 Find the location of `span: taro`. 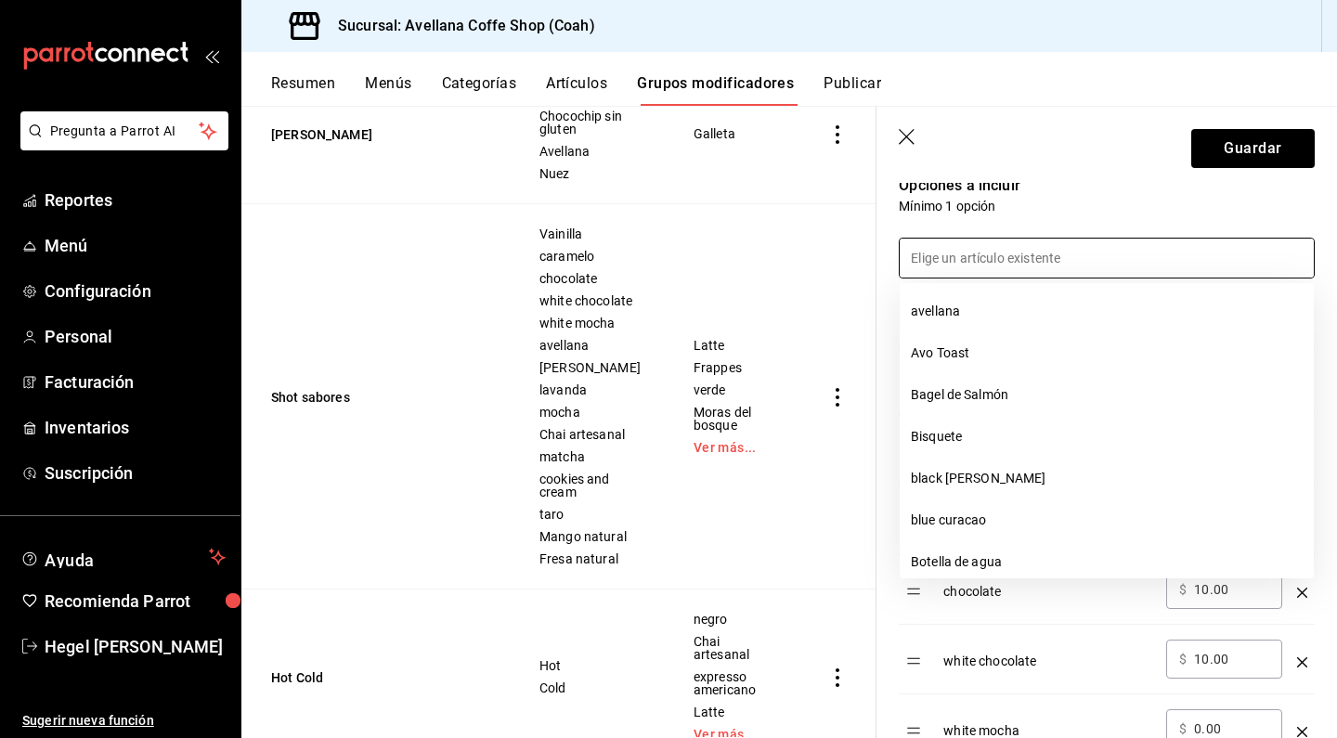

span: taro is located at coordinates (593, 514).